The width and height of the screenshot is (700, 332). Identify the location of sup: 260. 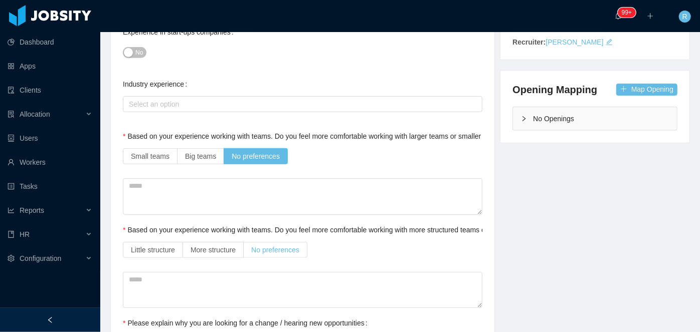
(626, 13).